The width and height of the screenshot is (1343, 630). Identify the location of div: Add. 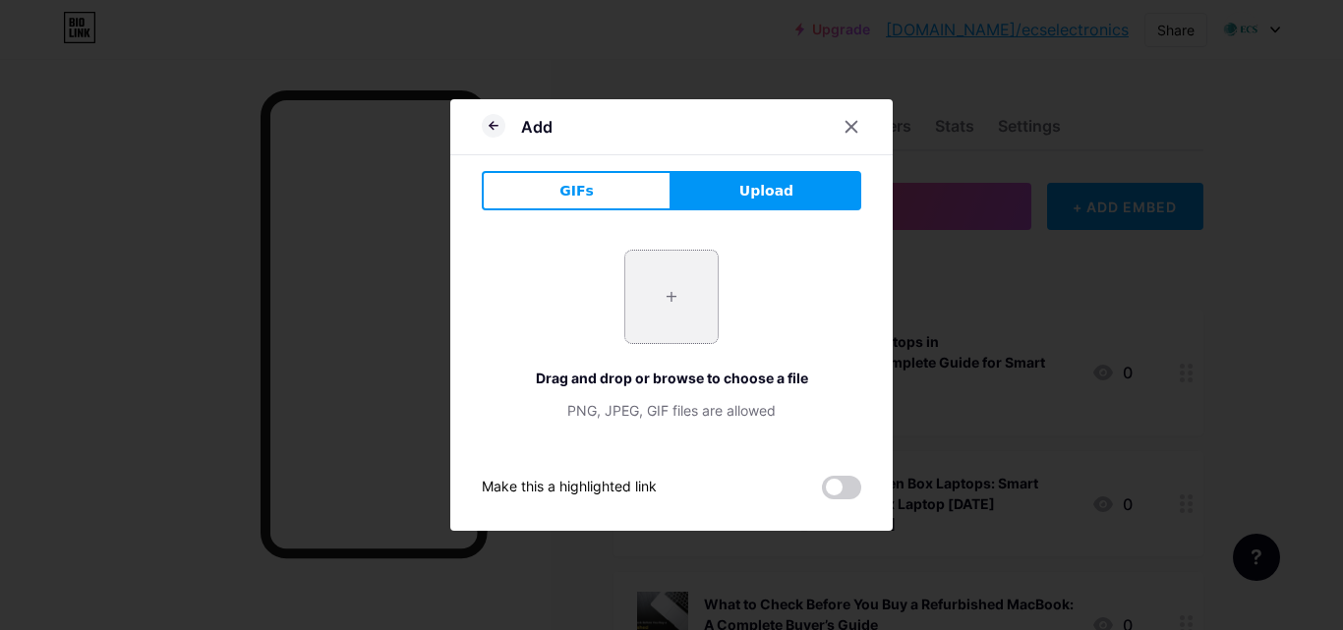
(537, 127).